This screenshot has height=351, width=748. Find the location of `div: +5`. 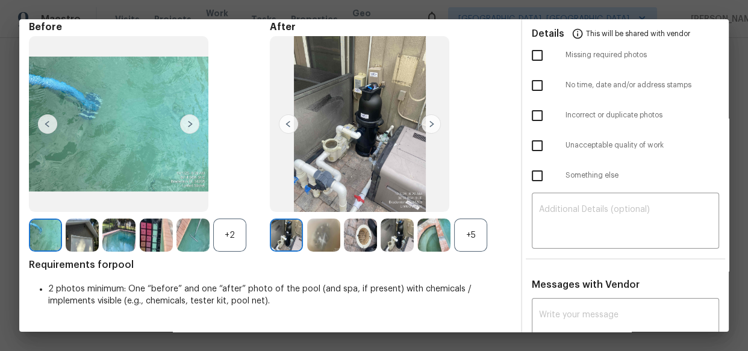

div: +5 is located at coordinates (470, 235).